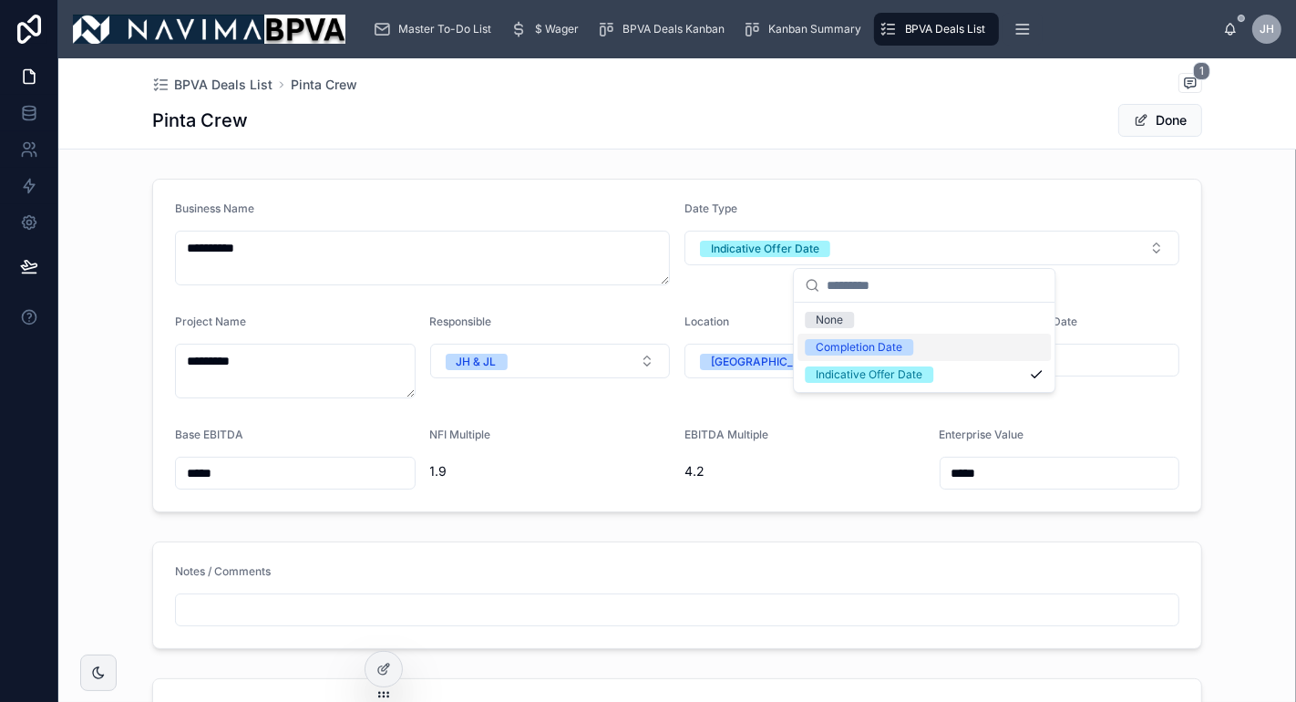 Image resolution: width=1296 pixels, height=702 pixels. Describe the element at coordinates (209, 29) in the screenshot. I see `img: App logo` at that location.